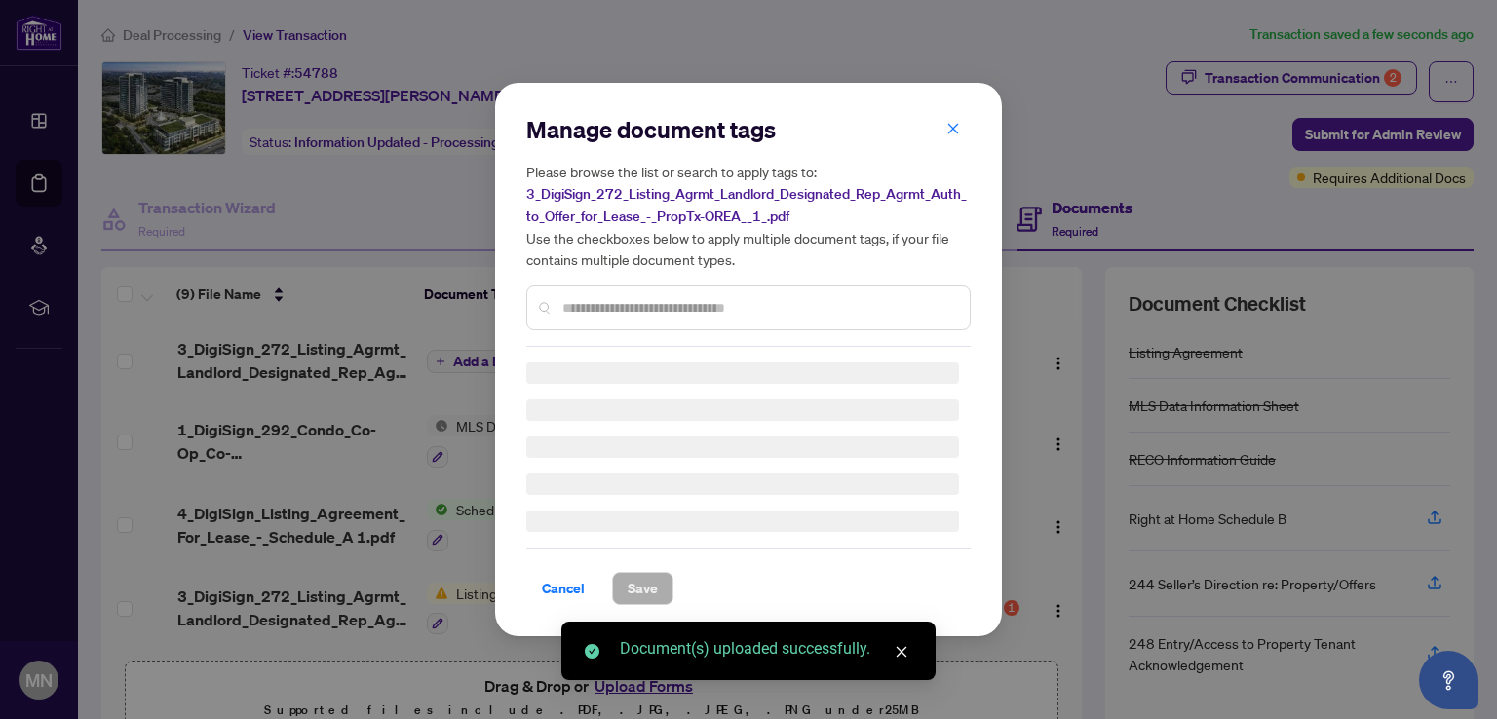 The height and width of the screenshot is (719, 1497). Describe the element at coordinates (748, 215) in the screenshot. I see `h5: Please browse the list or search to apply tags to: Use the checkboxes below to apply multiple doc...` at that location.